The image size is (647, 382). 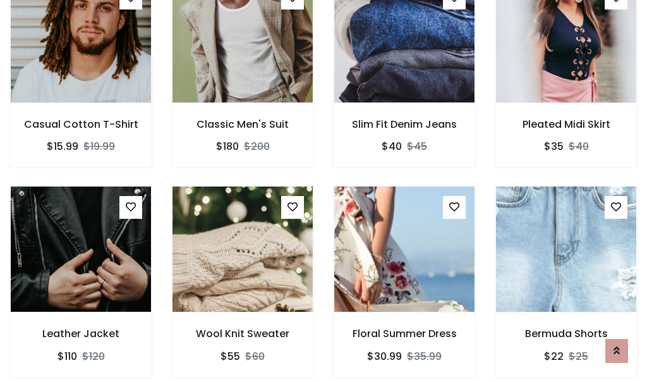 I want to click on h6: $110, so click(x=67, y=356).